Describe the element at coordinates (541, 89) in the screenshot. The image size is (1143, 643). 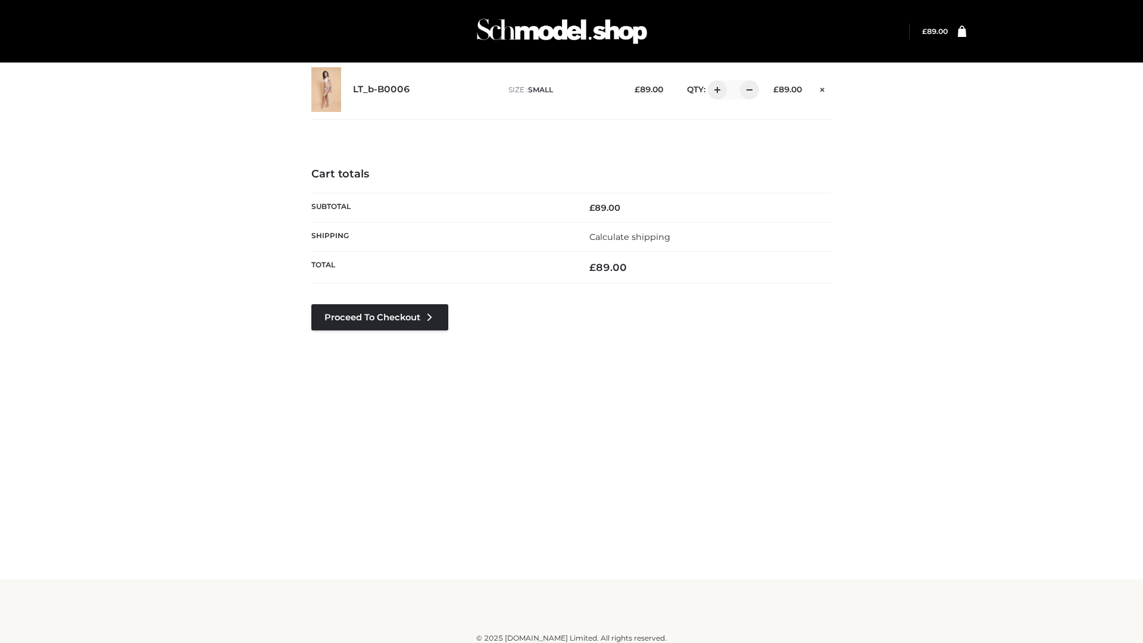
I see `span: SMALL` at that location.